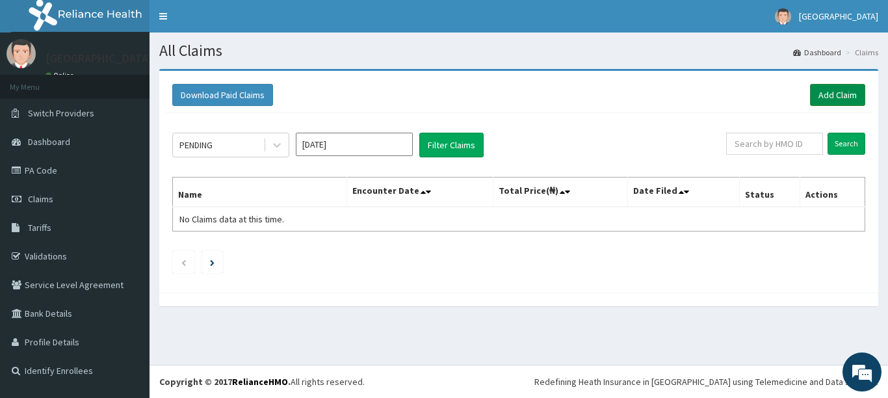  Describe the element at coordinates (212, 262) in the screenshot. I see `a: Next page` at that location.